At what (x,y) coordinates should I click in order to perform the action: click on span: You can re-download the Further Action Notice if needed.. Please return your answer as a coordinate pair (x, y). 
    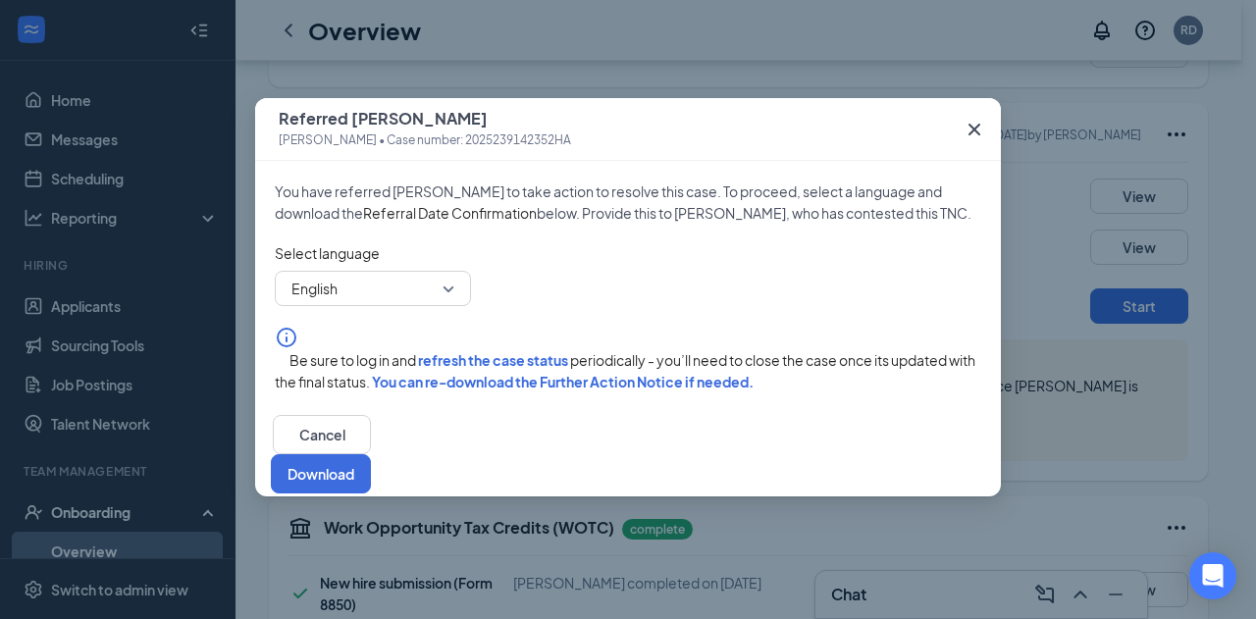
    Looking at the image, I should click on (562, 382).